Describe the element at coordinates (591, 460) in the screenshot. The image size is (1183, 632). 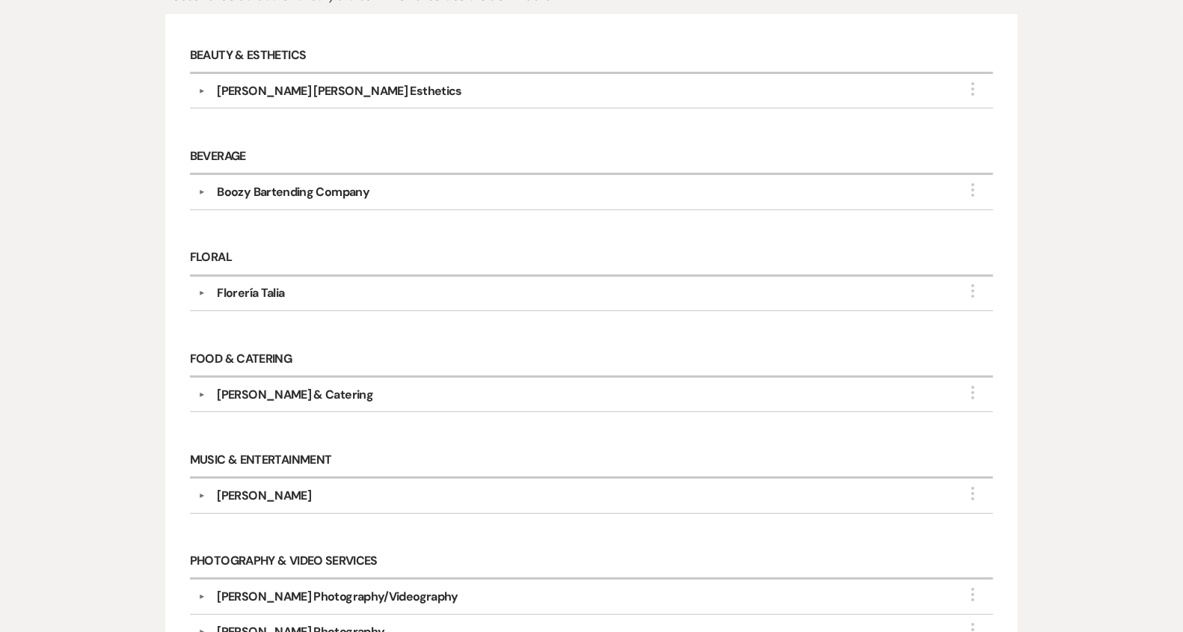
I see `h6: Music & Entertainment` at that location.